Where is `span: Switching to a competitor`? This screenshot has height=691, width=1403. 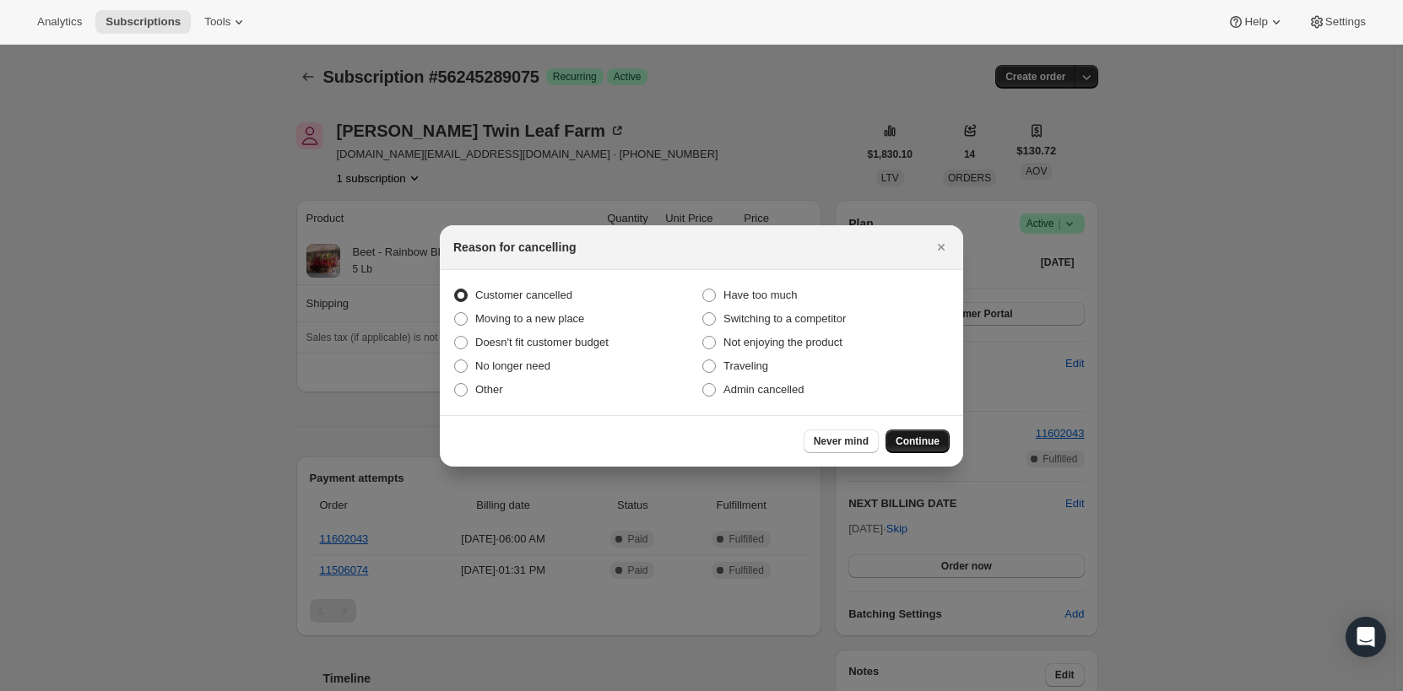
span: Switching to a competitor is located at coordinates (784, 318).